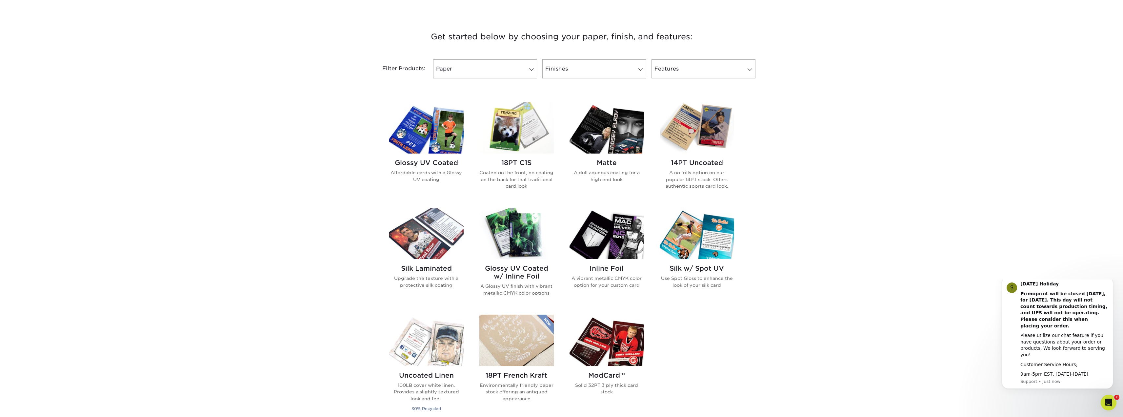 The width and height of the screenshot is (1123, 417). What do you see at coordinates (703, 69) in the screenshot?
I see `a: Features` at bounding box center [703, 69].